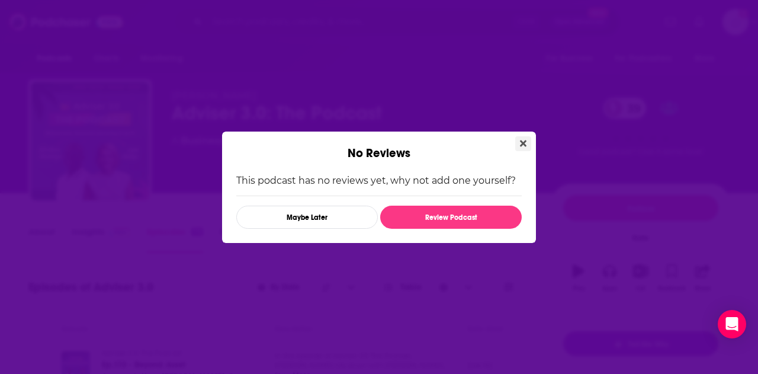 Image resolution: width=758 pixels, height=374 pixels. I want to click on div: No Reviews, so click(379, 146).